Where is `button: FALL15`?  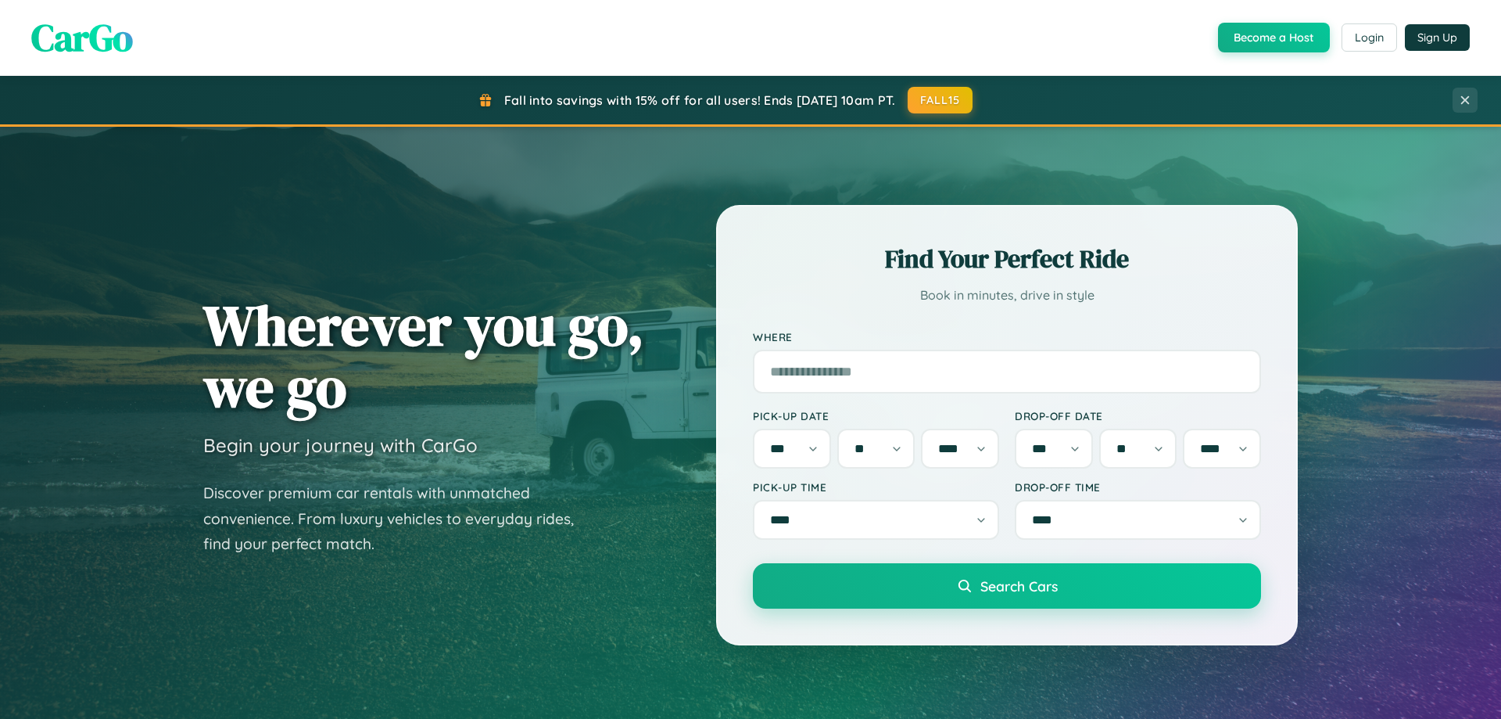 button: FALL15 is located at coordinates (941, 100).